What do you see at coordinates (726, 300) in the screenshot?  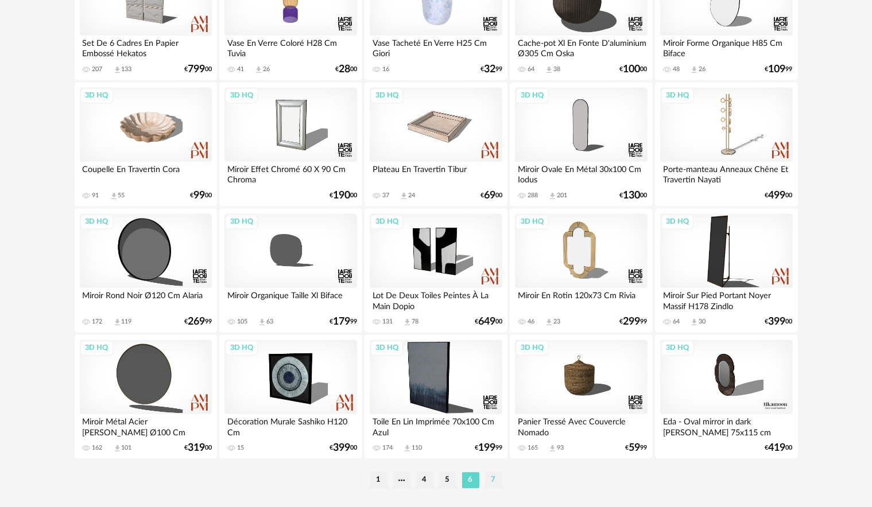 I see `div: Miroir Sur Pied Portant Noyer Massif H178 Zindlo` at bounding box center [726, 300].